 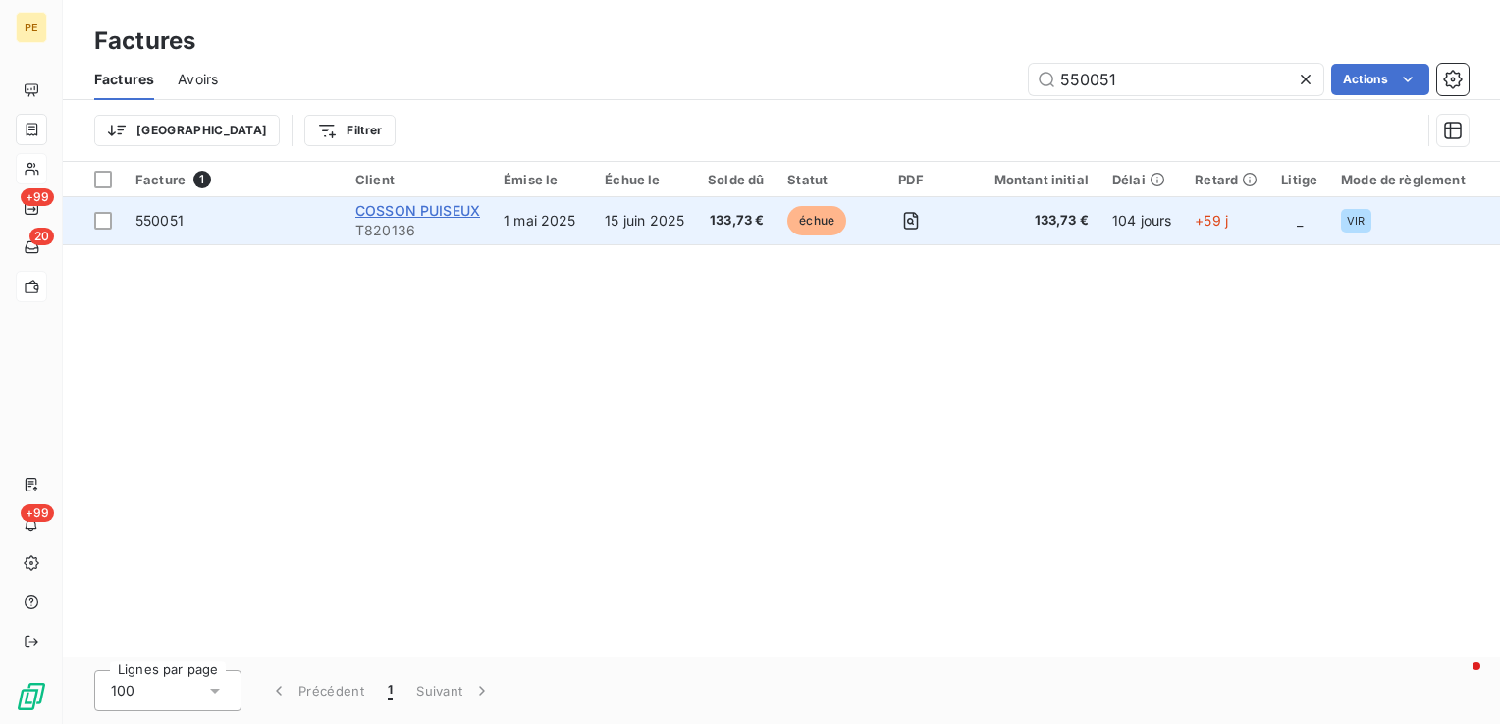 What do you see at coordinates (30, 208) in the screenshot?
I see `a: +99` at bounding box center [30, 208].